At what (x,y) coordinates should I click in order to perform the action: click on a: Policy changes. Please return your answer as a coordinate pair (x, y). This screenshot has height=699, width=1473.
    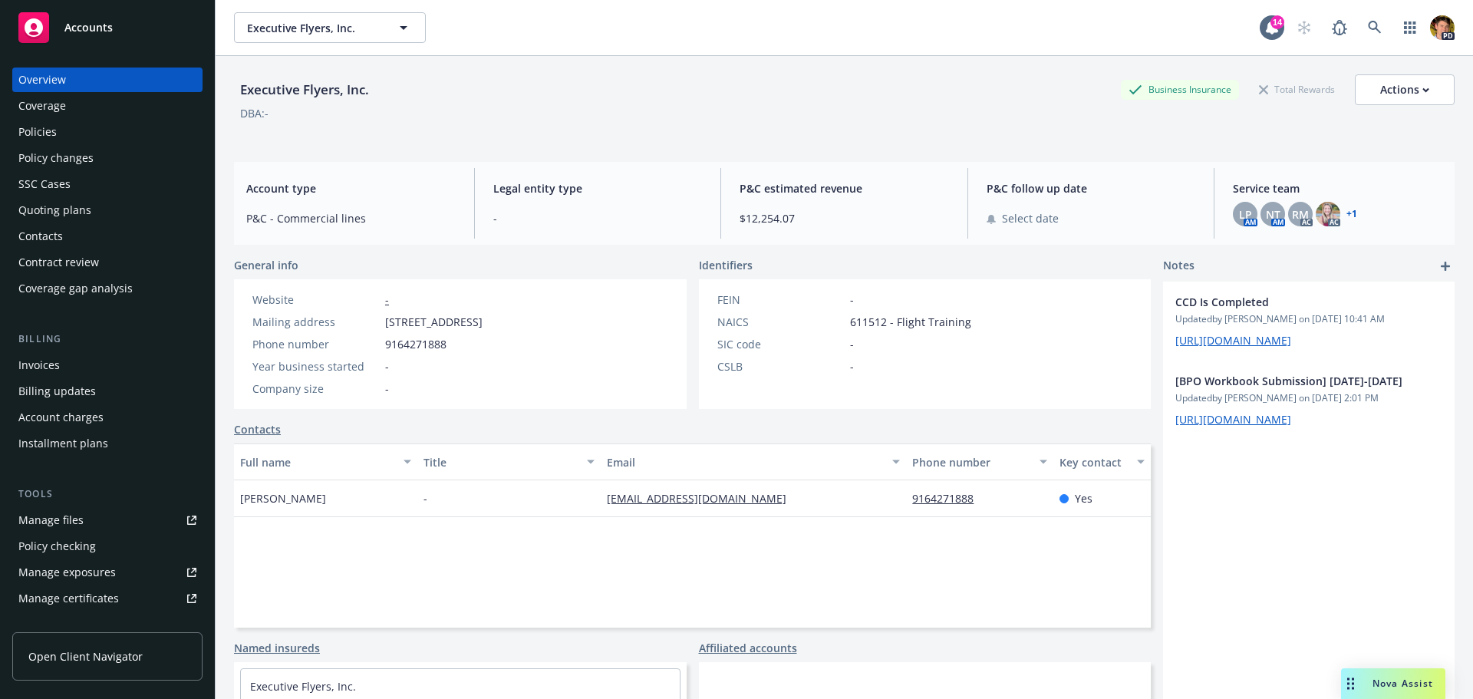
    Looking at the image, I should click on (107, 158).